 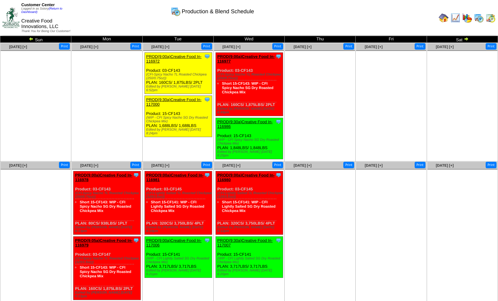 I want to click on a: PROD(9:30a)Creative Food In-117007, so click(x=245, y=243).